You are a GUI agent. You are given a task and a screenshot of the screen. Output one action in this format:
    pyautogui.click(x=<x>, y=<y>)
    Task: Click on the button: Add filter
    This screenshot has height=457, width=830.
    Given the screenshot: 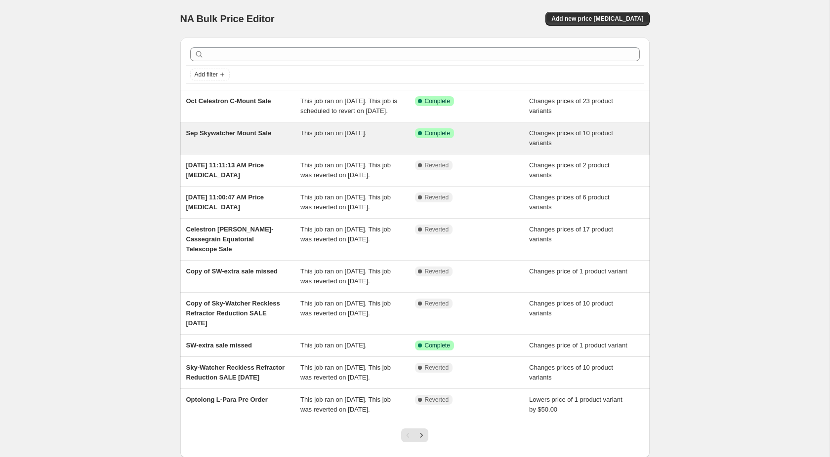 What is the action you would take?
    pyautogui.click(x=210, y=75)
    